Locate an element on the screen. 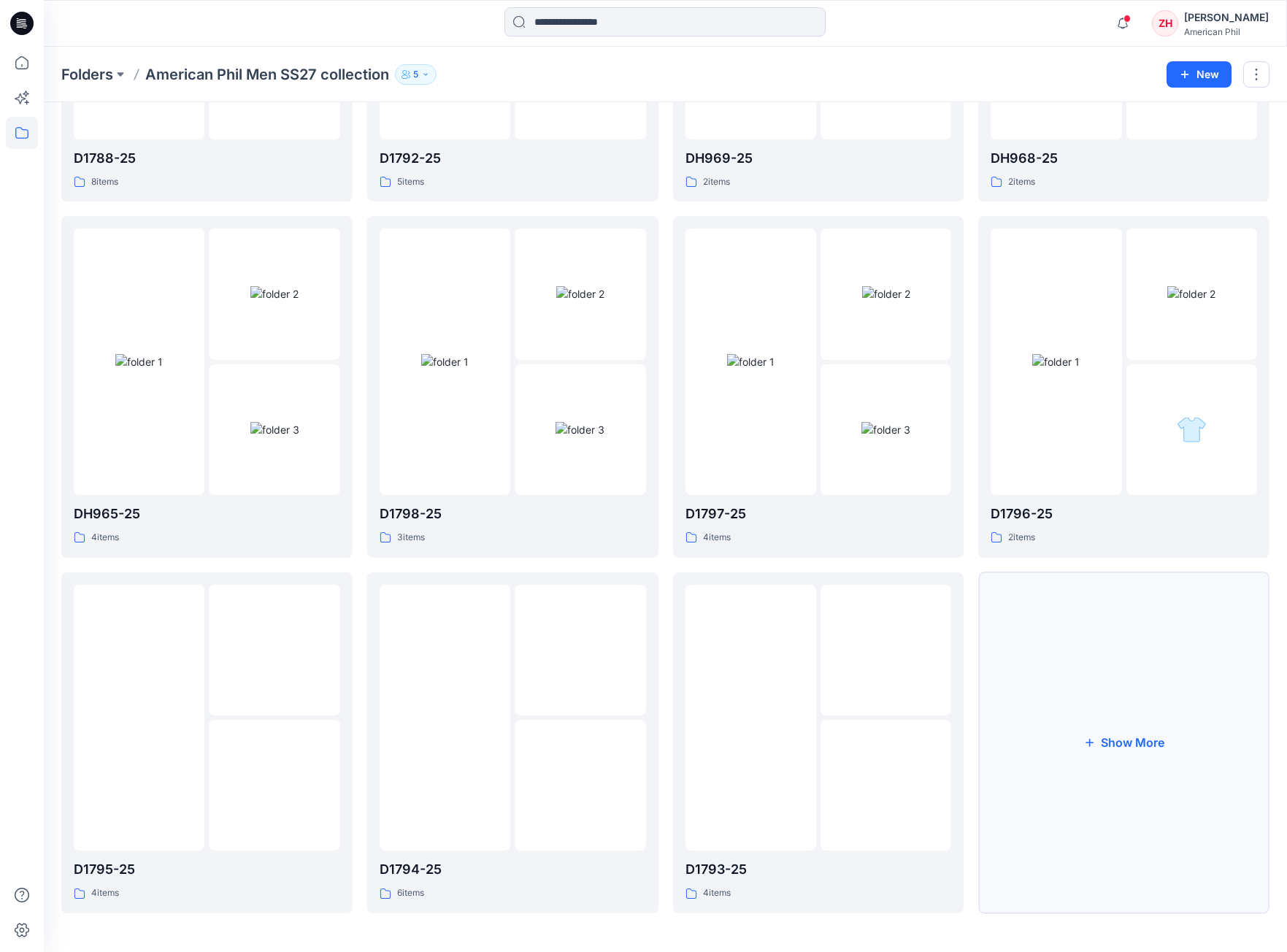 Image resolution: width=1287 pixels, height=952 pixels. p: 6 items is located at coordinates (410, 893).